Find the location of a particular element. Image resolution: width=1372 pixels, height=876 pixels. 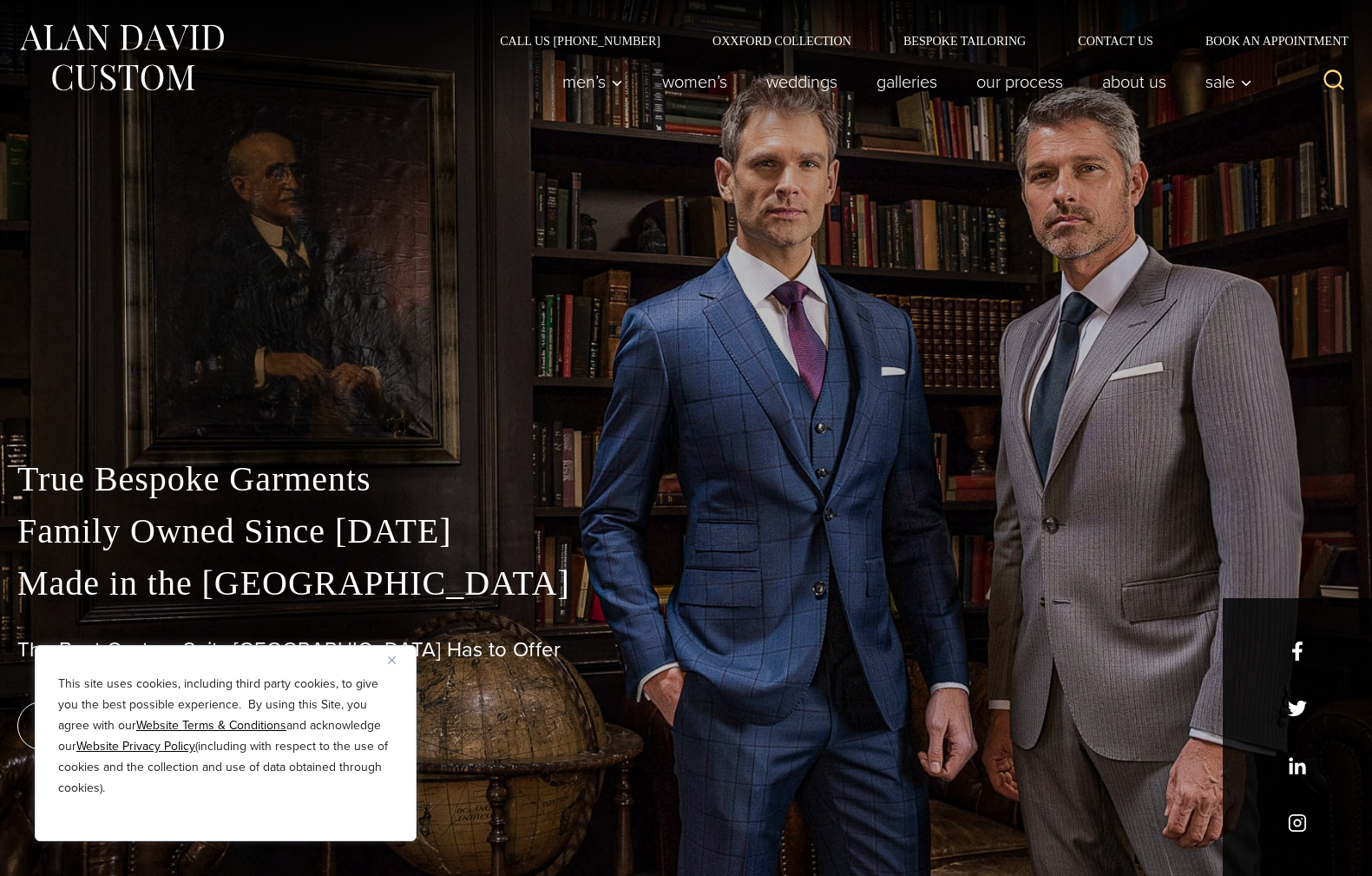

img: Close is located at coordinates (391, 659).